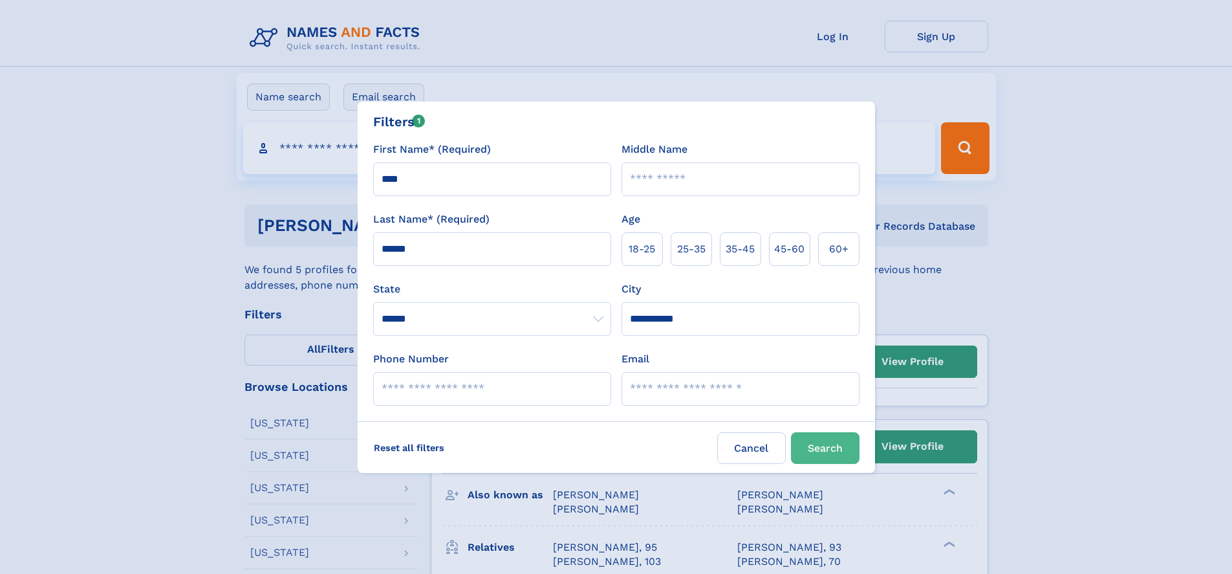 This screenshot has width=1232, height=574. What do you see at coordinates (409, 448) in the screenshot?
I see `label: Reset all filters` at bounding box center [409, 448].